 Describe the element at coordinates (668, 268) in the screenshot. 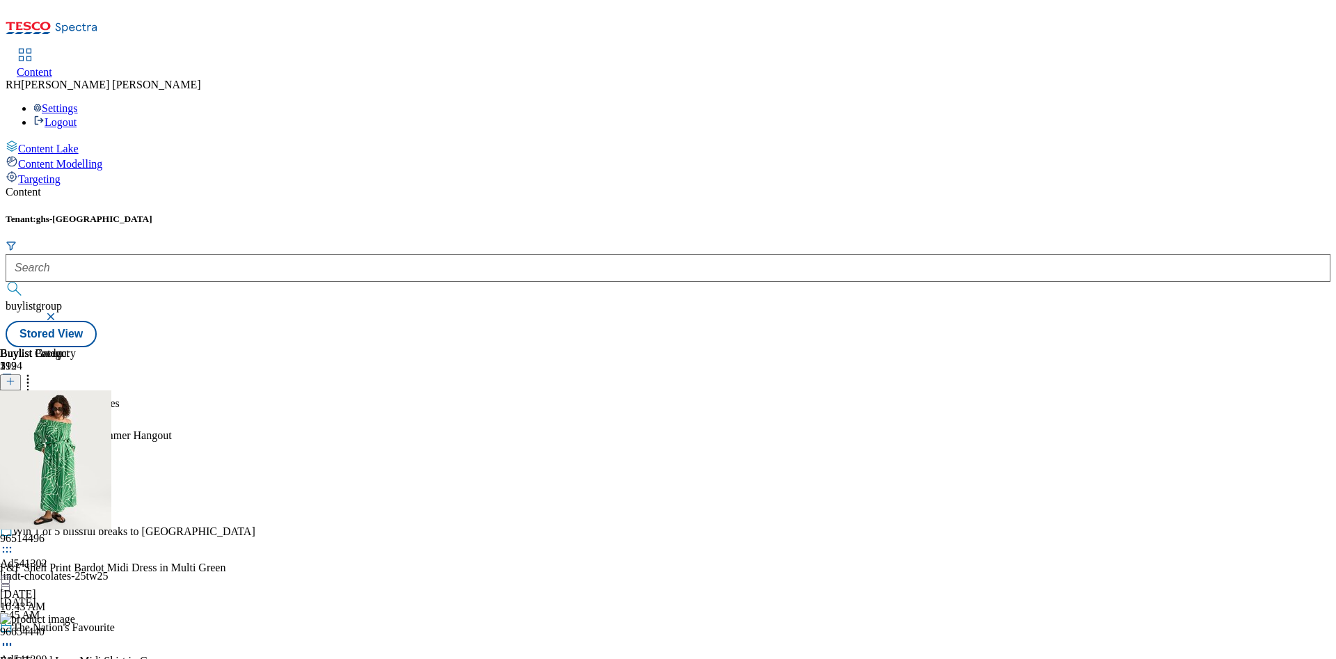

I see `input: Search` at that location.